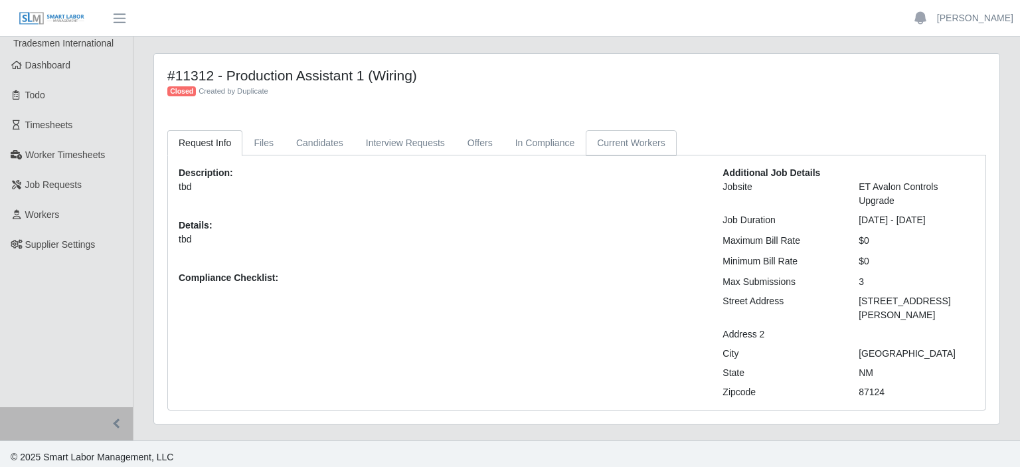 The image size is (1020, 467). I want to click on h4: #11312 - Production Assistant 1 (Wiring), so click(471, 75).